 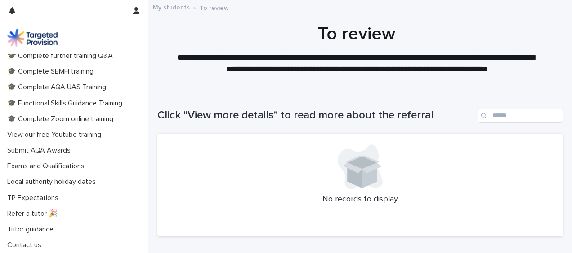 What do you see at coordinates (520, 116) in the screenshot?
I see `div: Search` at bounding box center [520, 116].